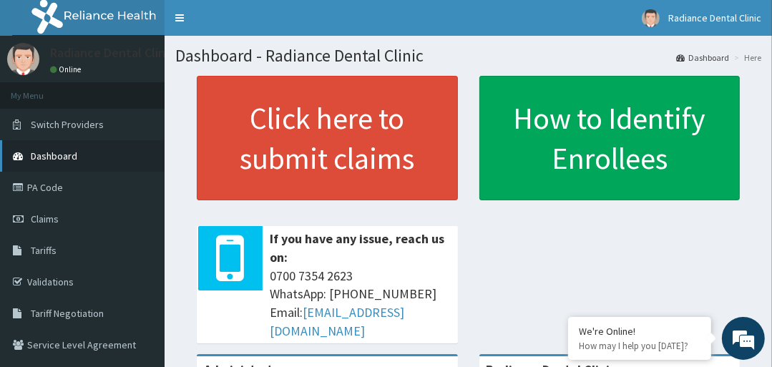  Describe the element at coordinates (54, 156) in the screenshot. I see `span: Dashboard` at that location.